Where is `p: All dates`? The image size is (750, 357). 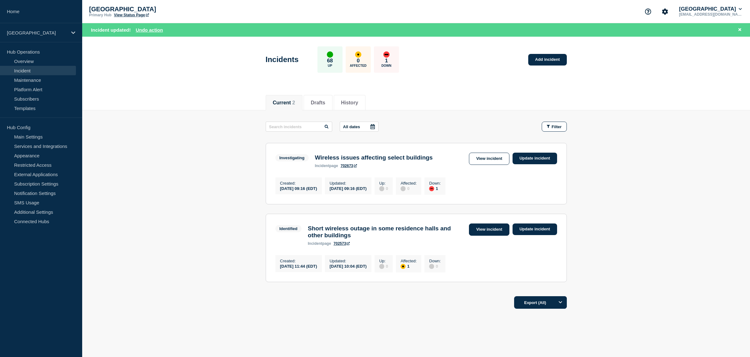
p: All dates is located at coordinates (352, 127).